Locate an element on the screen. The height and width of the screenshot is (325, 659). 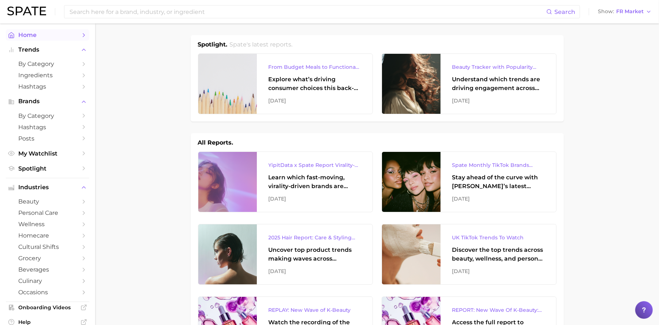
span: wellness is located at coordinates (48, 224).